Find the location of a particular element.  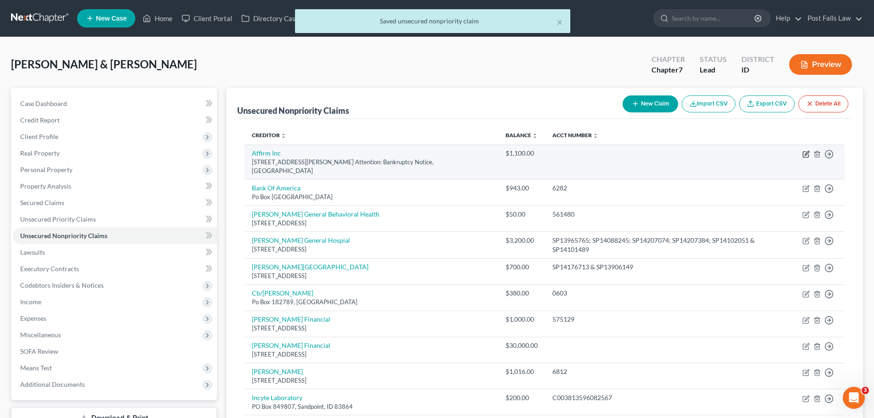

div: 575129 is located at coordinates (670, 319).